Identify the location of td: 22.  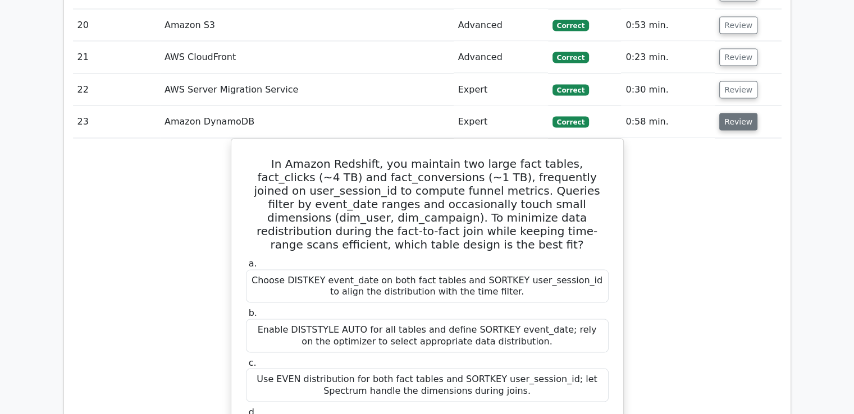
(116, 90).